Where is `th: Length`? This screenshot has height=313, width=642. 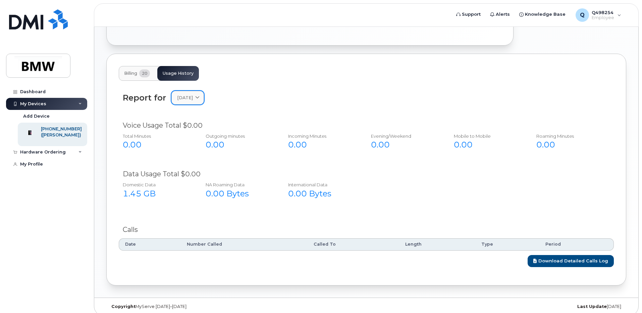
th: Length is located at coordinates (437, 244).